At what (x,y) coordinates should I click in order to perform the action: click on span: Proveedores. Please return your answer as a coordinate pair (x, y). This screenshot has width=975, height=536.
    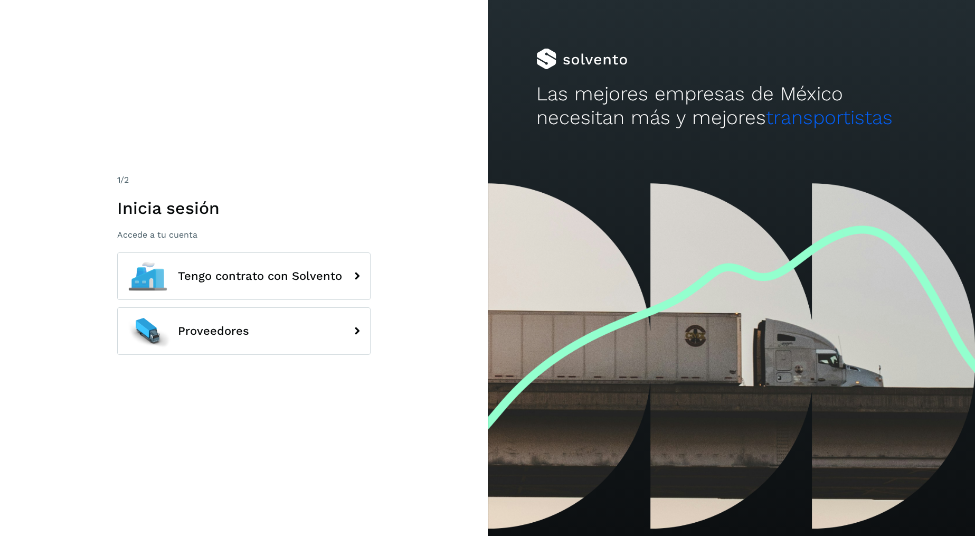
    Looking at the image, I should click on (213, 331).